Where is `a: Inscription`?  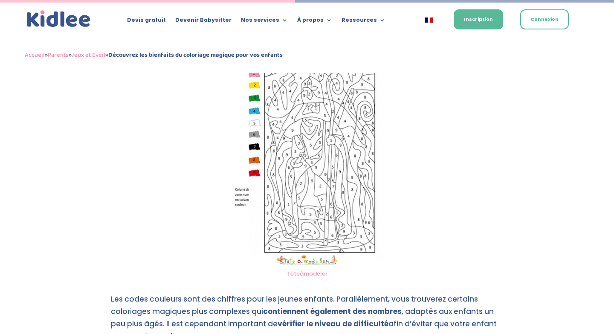
a: Inscription is located at coordinates (479, 19).